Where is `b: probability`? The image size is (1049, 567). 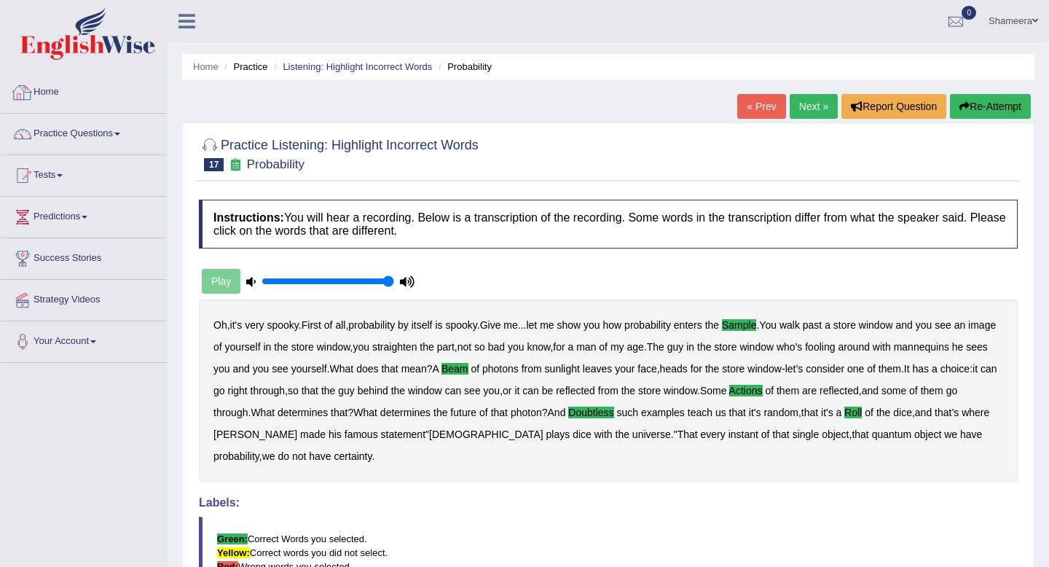 b: probability is located at coordinates (236, 456).